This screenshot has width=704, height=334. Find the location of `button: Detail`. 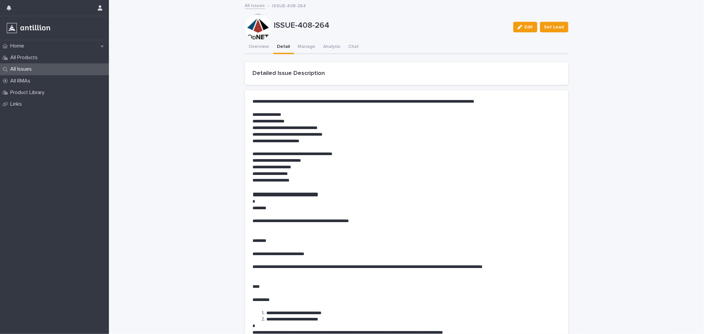

button: Detail is located at coordinates (284, 47).